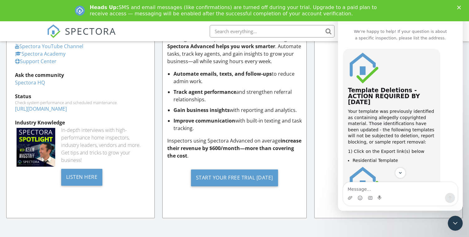 This screenshot has height=237, width=469. I want to click on li: Residential Template, so click(56, 154).